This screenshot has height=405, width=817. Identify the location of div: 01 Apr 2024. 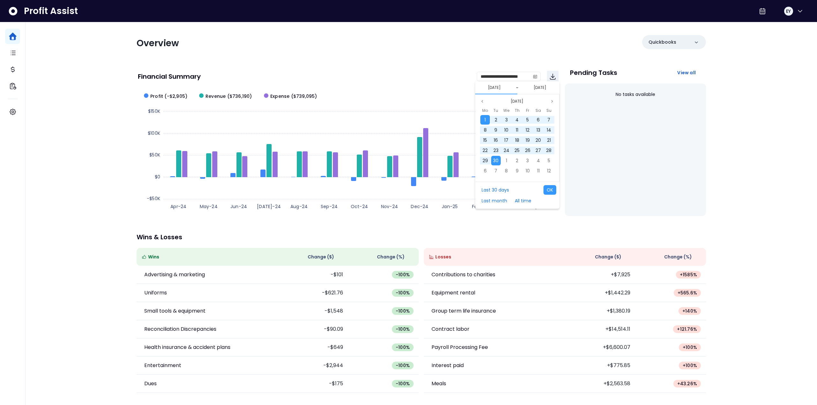
(485, 120).